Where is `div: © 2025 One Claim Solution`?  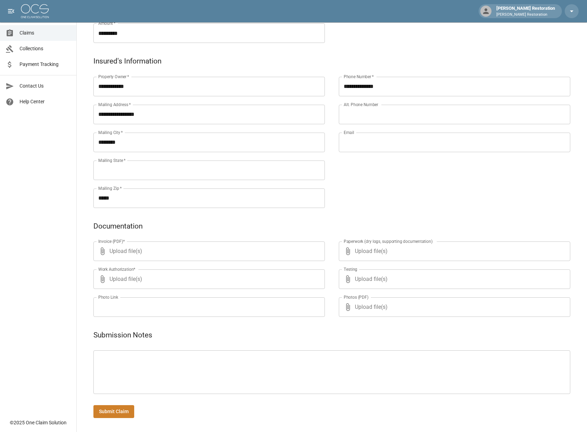
div: © 2025 One Claim Solution is located at coordinates (38, 422).